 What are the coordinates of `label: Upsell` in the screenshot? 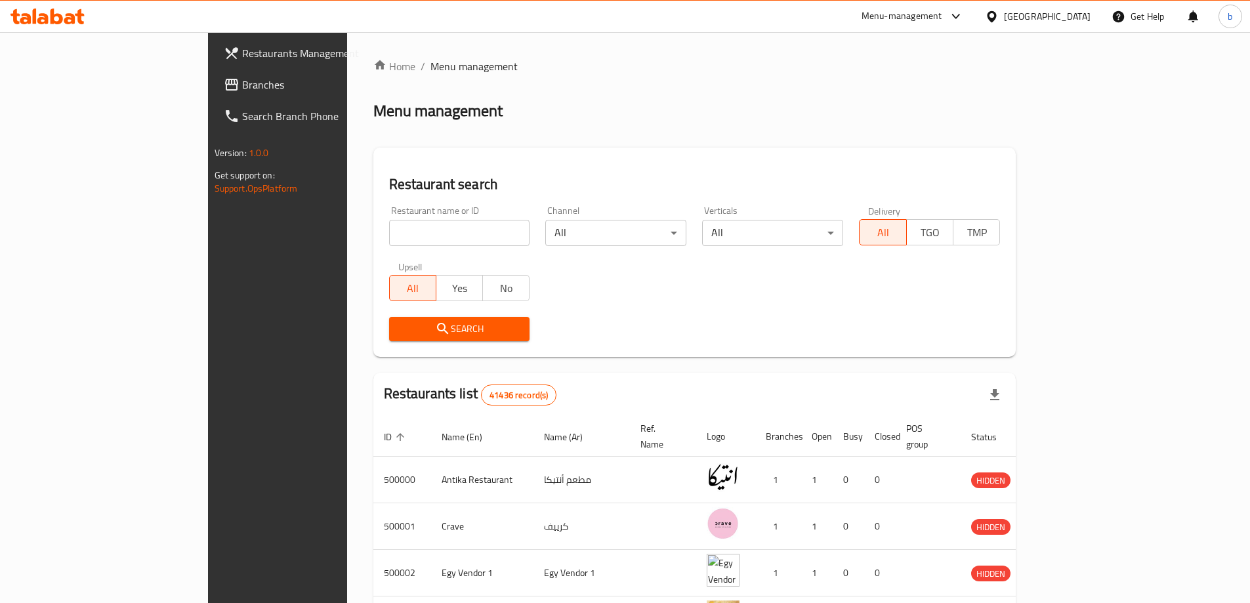 It's located at (410, 266).